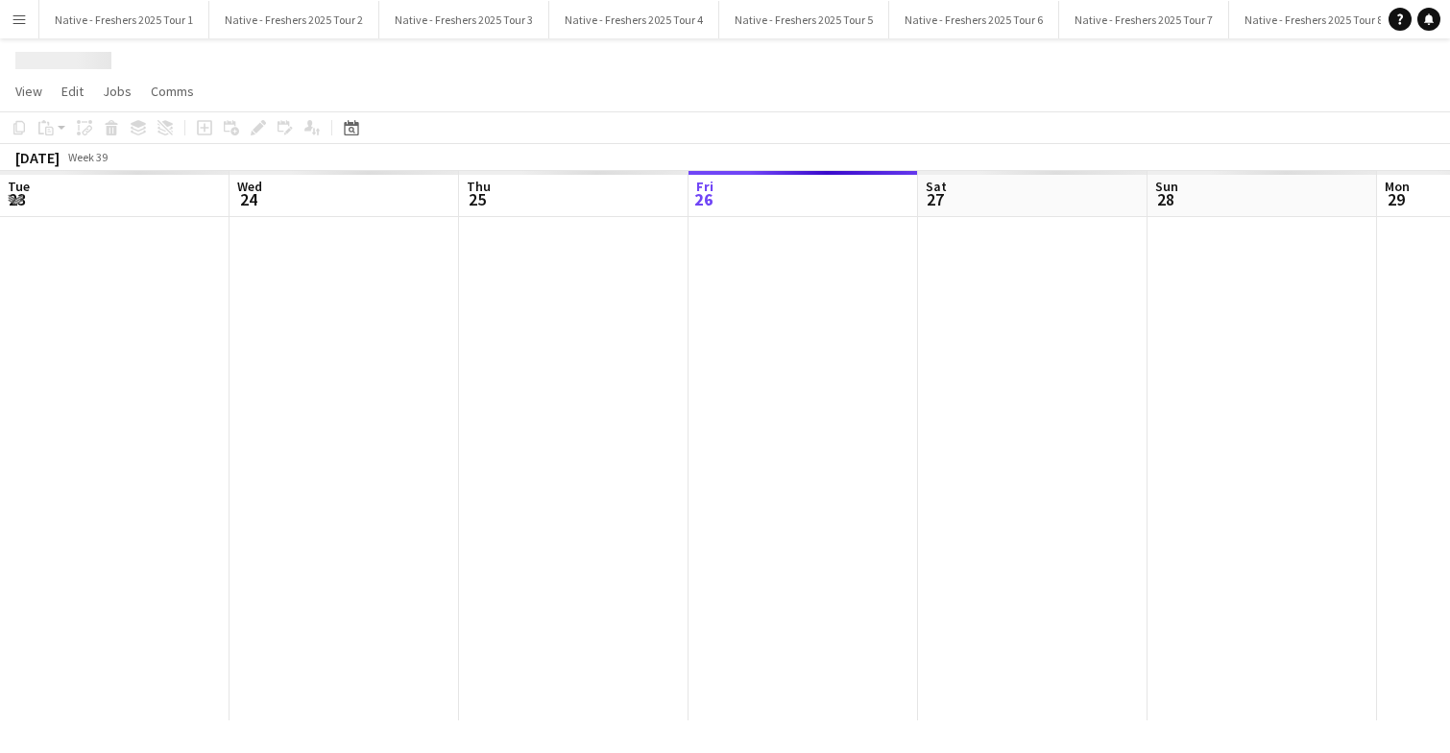 The height and width of the screenshot is (753, 1450). I want to click on span: Mon, so click(1397, 186).